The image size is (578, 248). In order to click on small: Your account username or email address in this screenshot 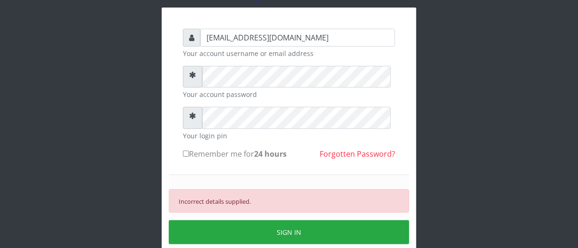, I will do `click(289, 53)`.